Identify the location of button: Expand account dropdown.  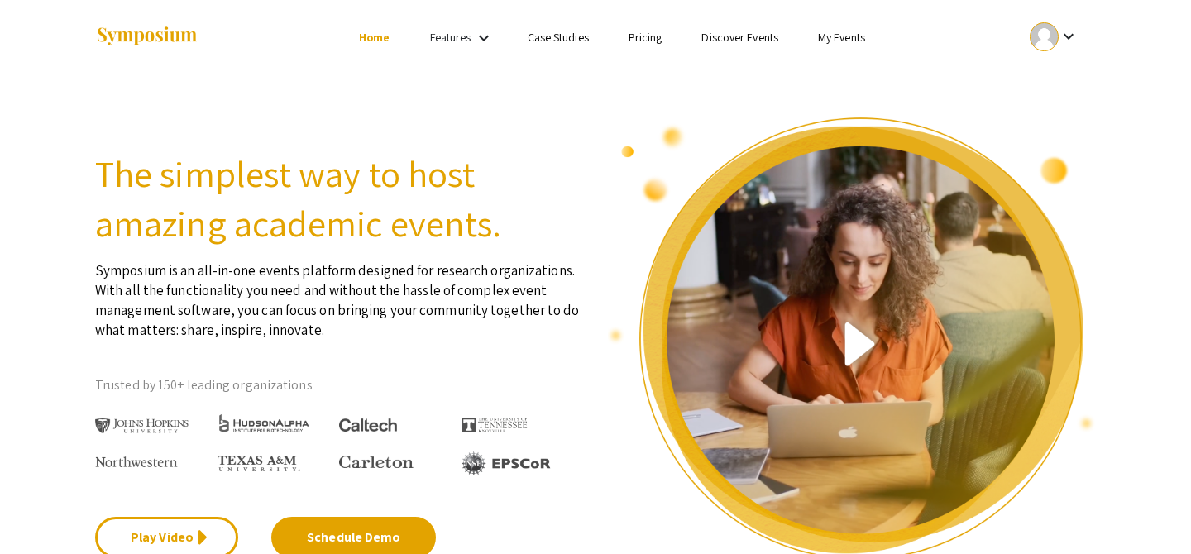
(1054, 36).